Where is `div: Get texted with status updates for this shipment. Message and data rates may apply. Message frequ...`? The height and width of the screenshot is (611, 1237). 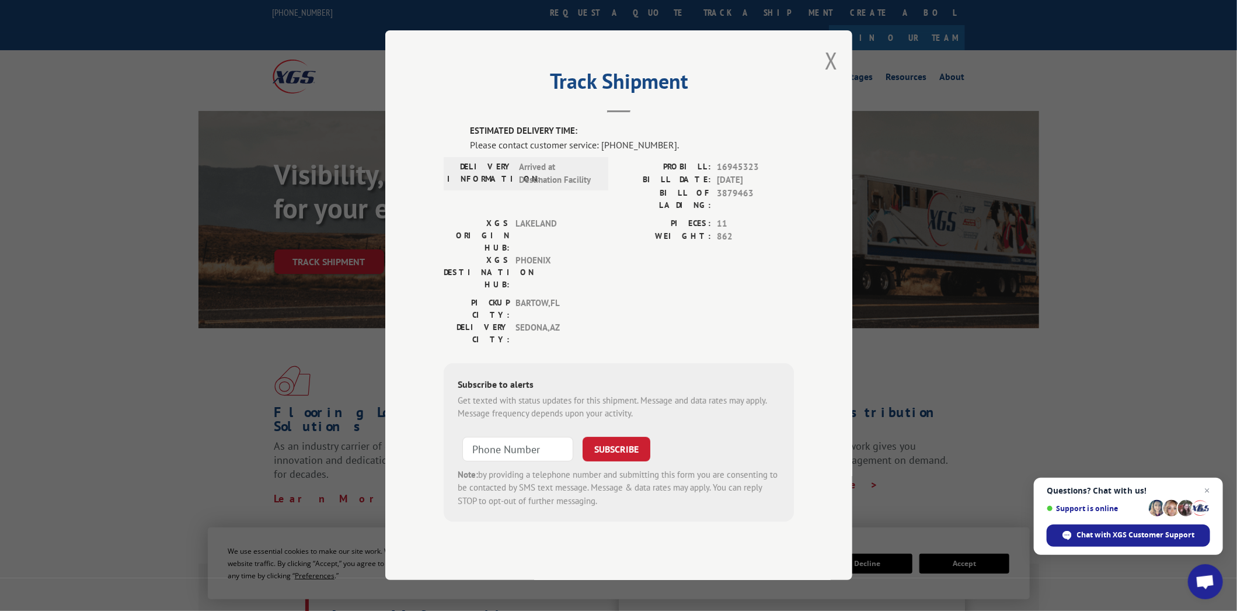 div: Get texted with status updates for this shipment. Message and data rates may apply. Message frequ... is located at coordinates (619, 407).